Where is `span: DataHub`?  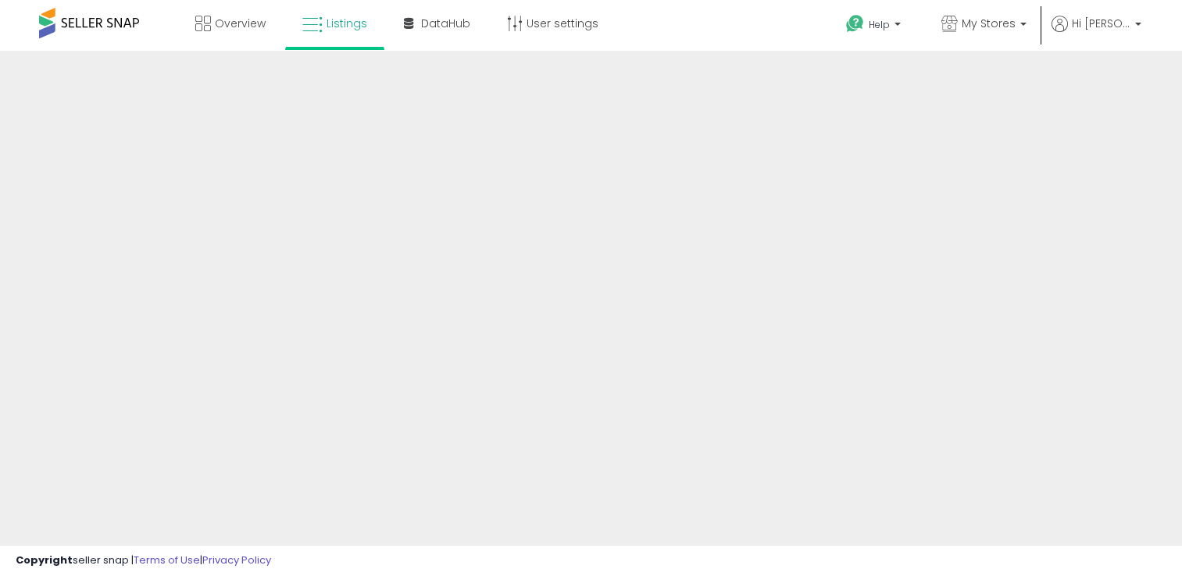
span: DataHub is located at coordinates (445, 23).